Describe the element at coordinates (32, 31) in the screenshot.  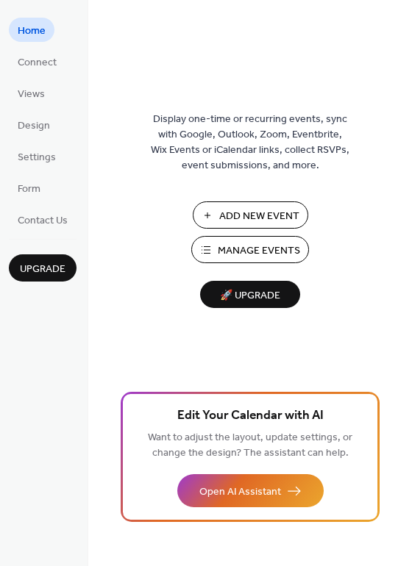
I see `span: Home` at that location.